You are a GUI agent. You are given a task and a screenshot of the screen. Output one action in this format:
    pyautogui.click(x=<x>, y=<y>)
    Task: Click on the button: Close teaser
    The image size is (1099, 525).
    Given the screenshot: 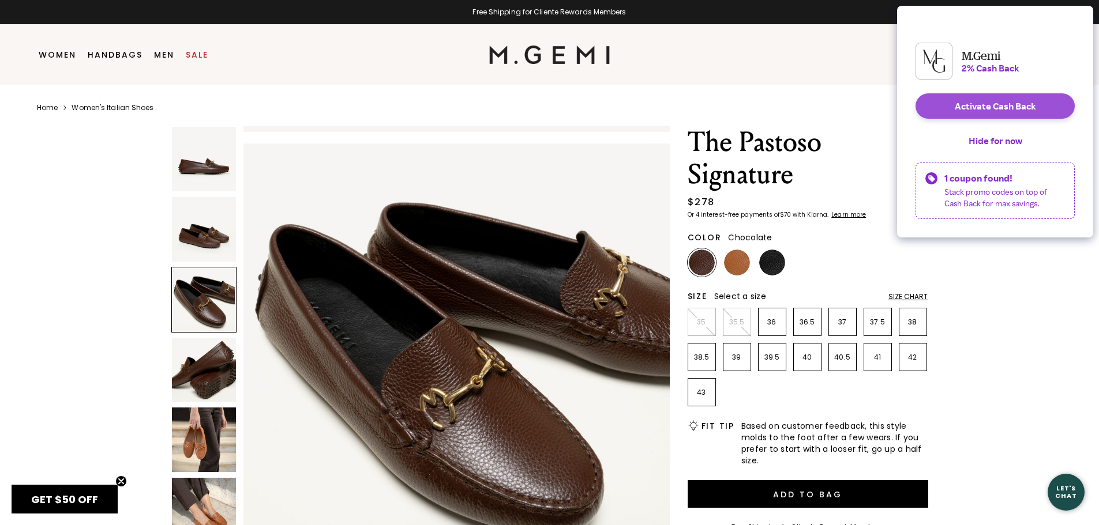 What is the action you would take?
    pyautogui.click(x=121, y=482)
    